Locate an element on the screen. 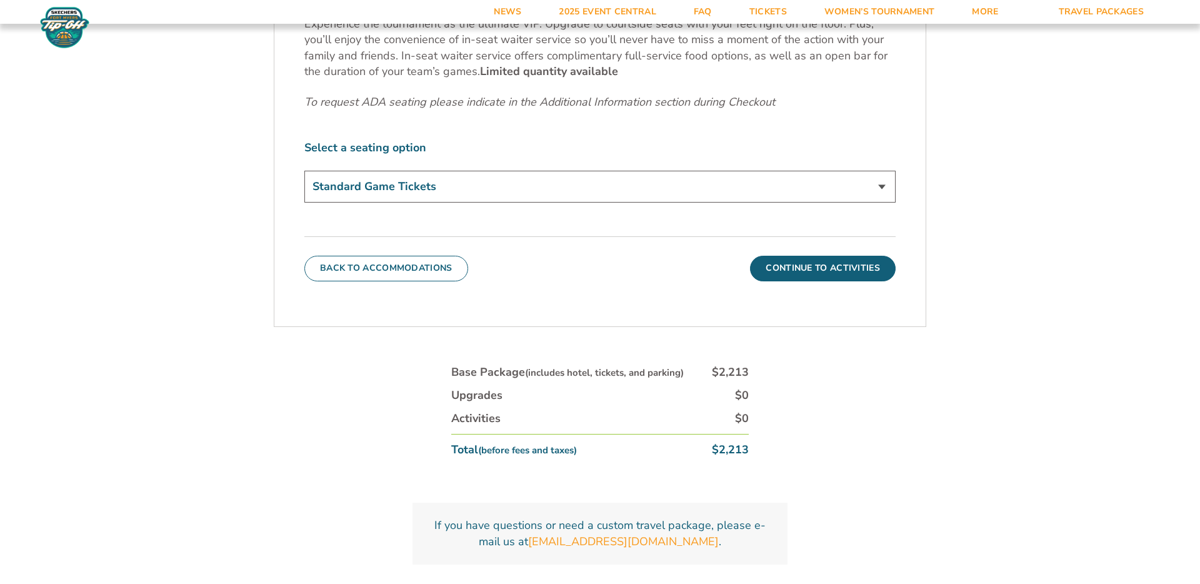 The width and height of the screenshot is (1200, 584). label: Select a seating option is located at coordinates (600, 148).